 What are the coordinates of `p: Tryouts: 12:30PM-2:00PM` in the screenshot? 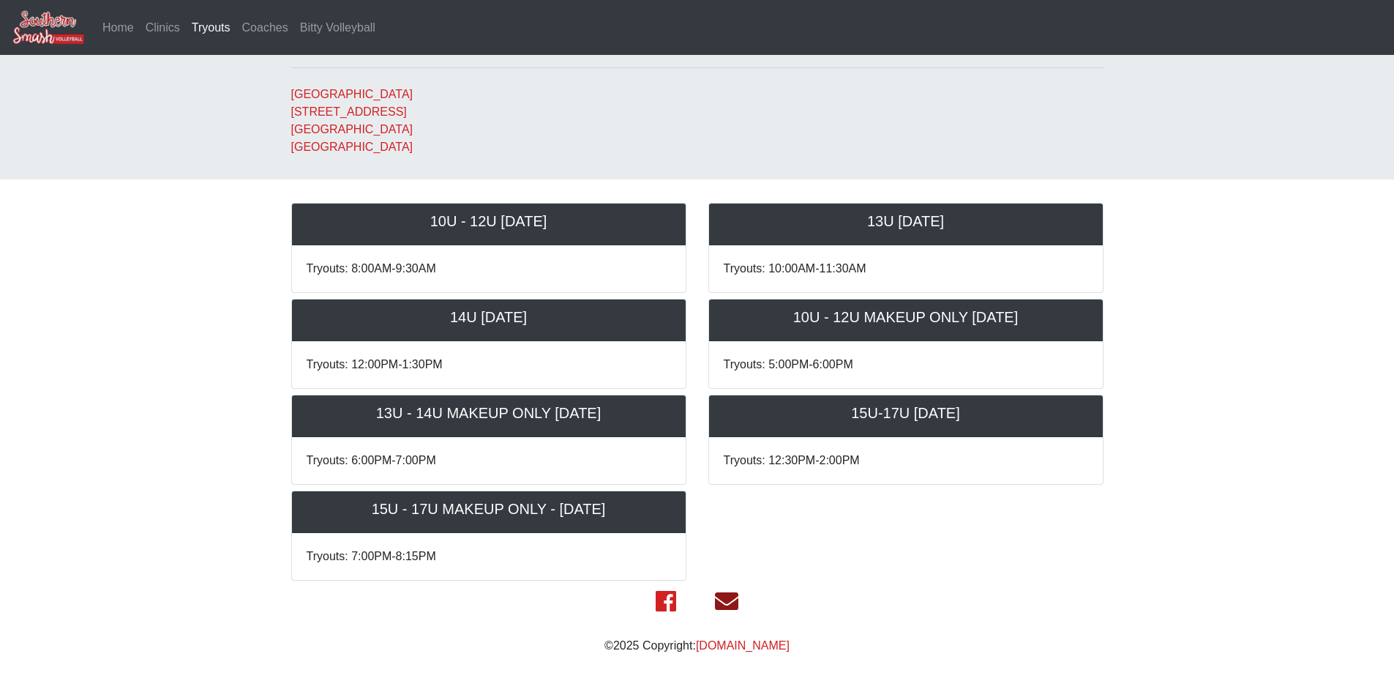 It's located at (906, 460).